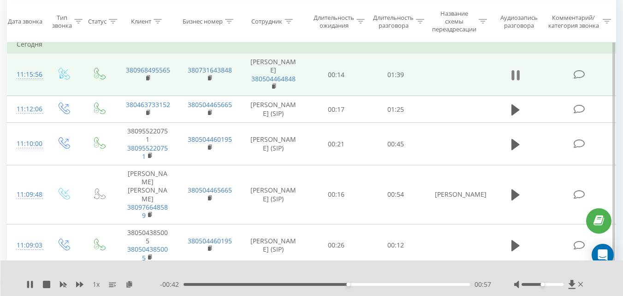 Image resolution: width=623 pixels, height=296 pixels. I want to click on div: Статус, so click(97, 21).